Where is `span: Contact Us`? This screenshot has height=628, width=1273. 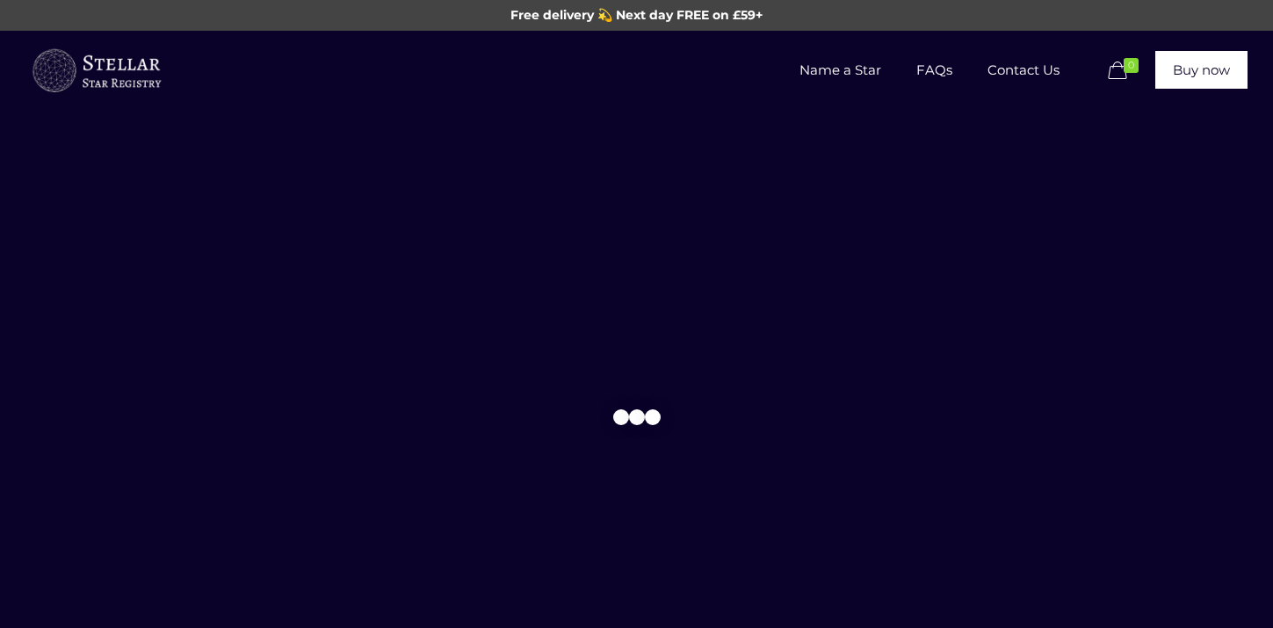
span: Contact Us is located at coordinates (1024, 70).